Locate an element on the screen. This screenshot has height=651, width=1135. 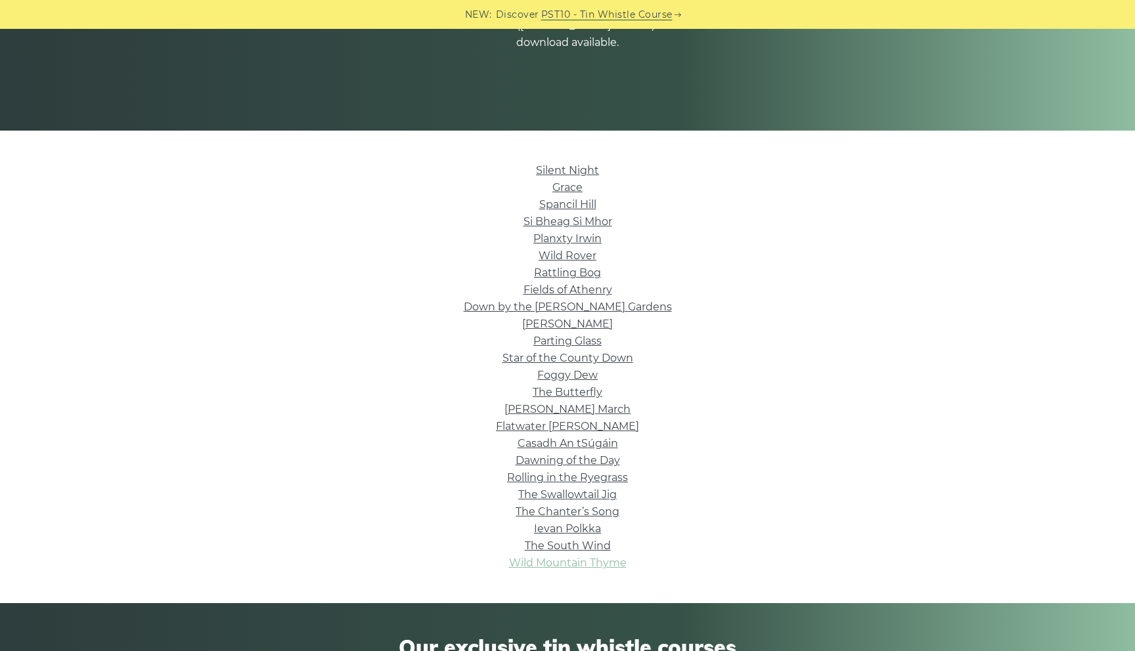
a: Foggy Dew is located at coordinates (567, 375).